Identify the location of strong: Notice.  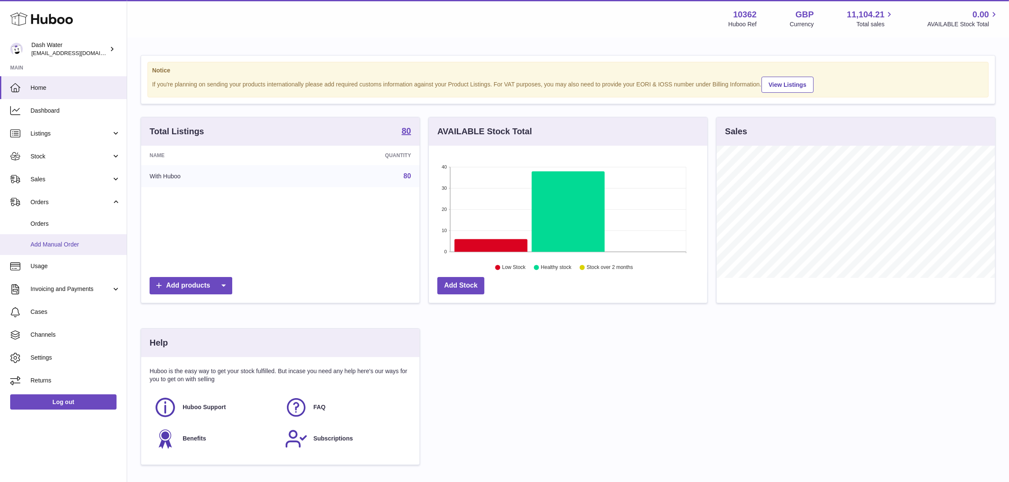
(568, 70).